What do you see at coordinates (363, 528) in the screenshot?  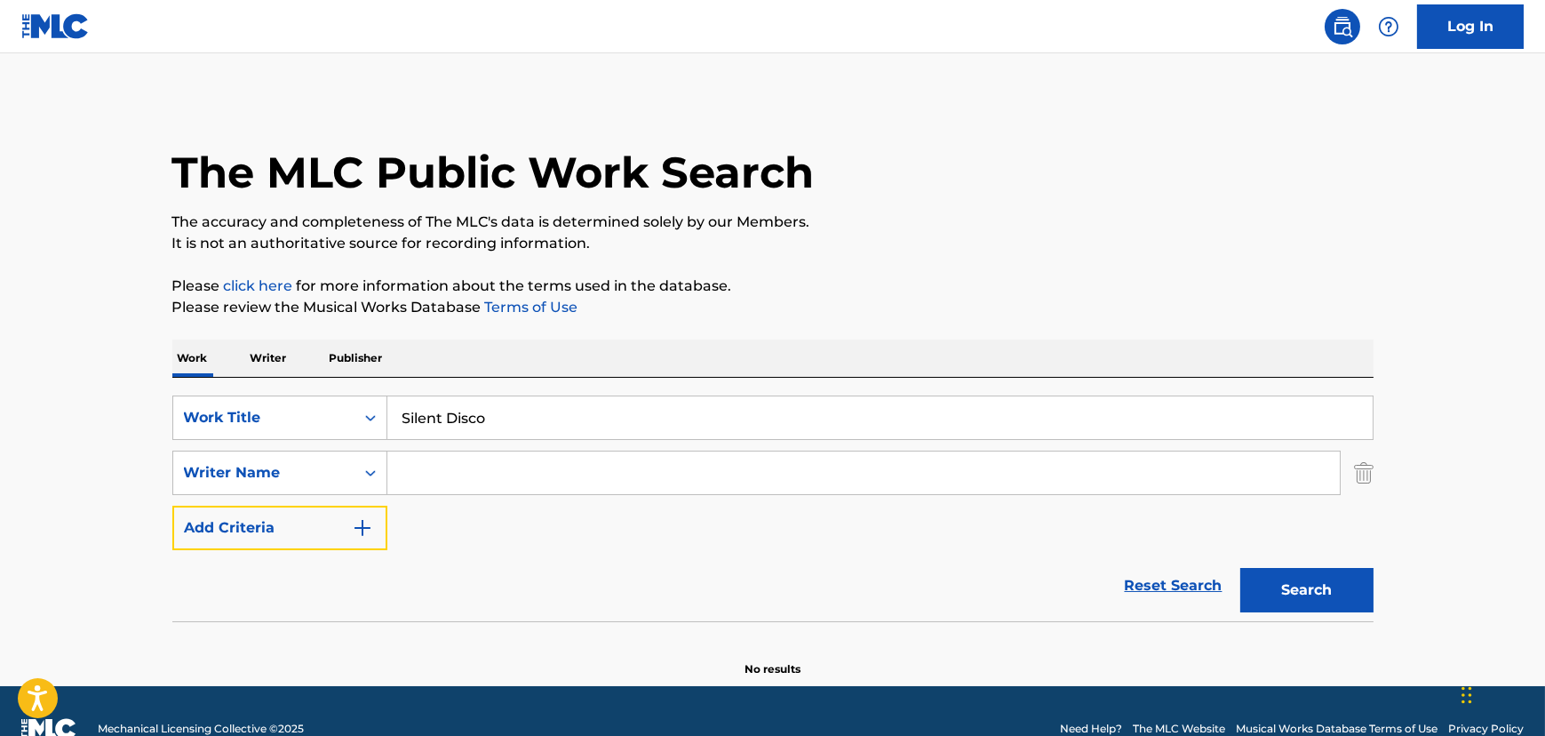 I see `img: 9d2ae6d4665cec9f34b9.svg` at bounding box center [363, 528].